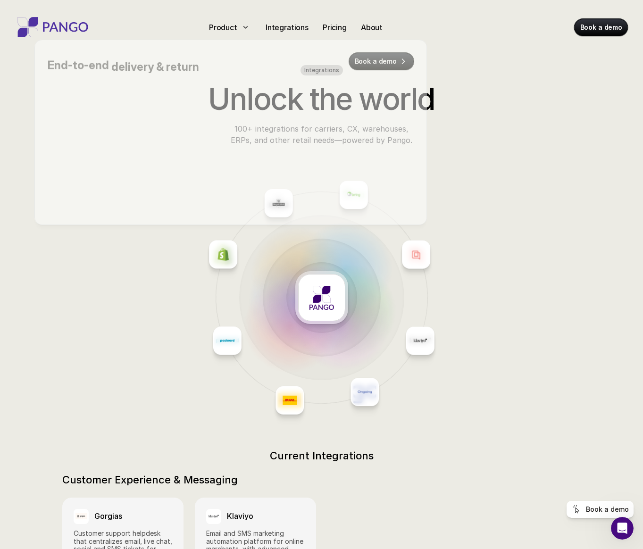 The image size is (643, 549). Describe the element at coordinates (108, 516) in the screenshot. I see `h3: Gorgias` at that location.